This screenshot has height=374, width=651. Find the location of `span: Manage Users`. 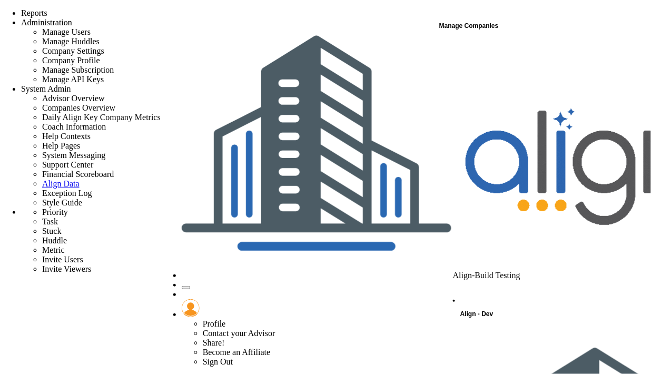

span: Manage Users is located at coordinates (66, 32).